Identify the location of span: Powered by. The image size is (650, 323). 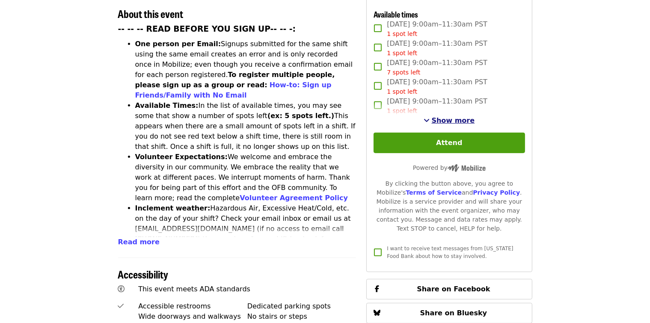
(449, 168).